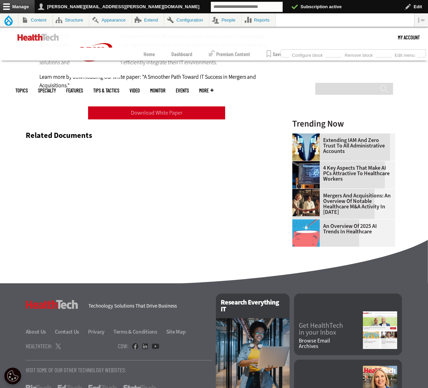 The image size is (428, 388). I want to click on img: business leaders shake hands in conference room, so click(306, 203).